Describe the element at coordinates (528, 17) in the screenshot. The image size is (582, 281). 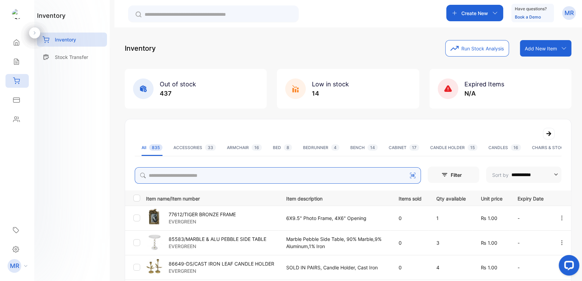
I see `a: Book a Demo` at that location.